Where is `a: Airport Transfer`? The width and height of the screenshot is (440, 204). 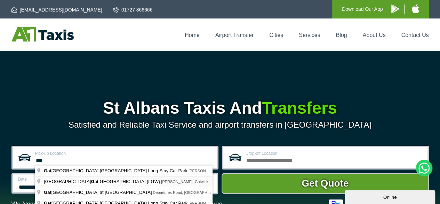
a: Airport Transfer is located at coordinates (235, 35).